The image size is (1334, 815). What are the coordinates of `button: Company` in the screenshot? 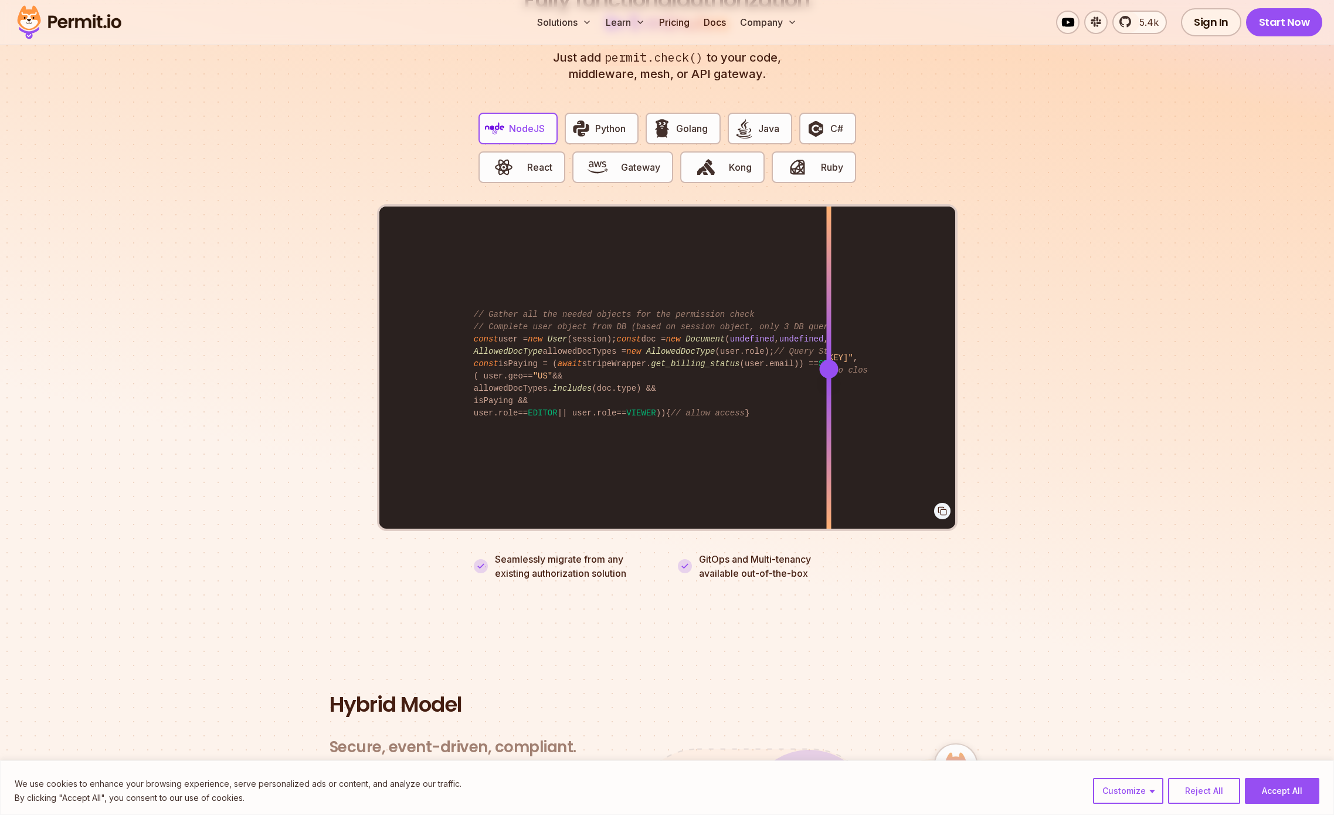 It's located at (768, 22).